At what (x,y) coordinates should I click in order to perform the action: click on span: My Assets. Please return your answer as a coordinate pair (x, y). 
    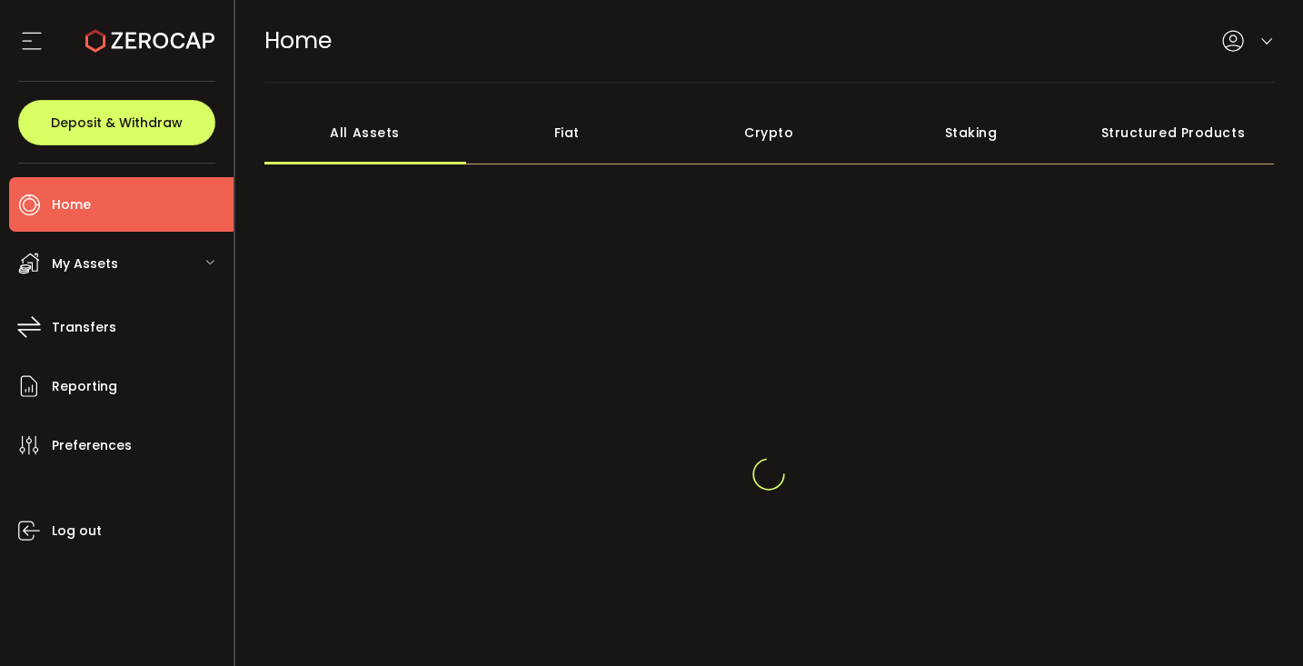
    Looking at the image, I should click on (84, 263).